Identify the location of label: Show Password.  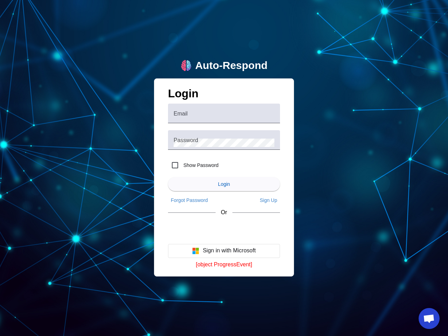
(200, 165).